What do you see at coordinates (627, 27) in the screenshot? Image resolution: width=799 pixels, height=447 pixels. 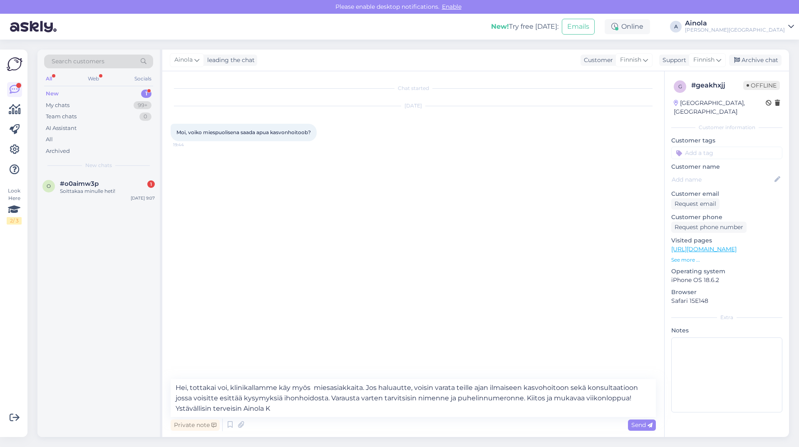 I see `div: Online` at bounding box center [627, 27].